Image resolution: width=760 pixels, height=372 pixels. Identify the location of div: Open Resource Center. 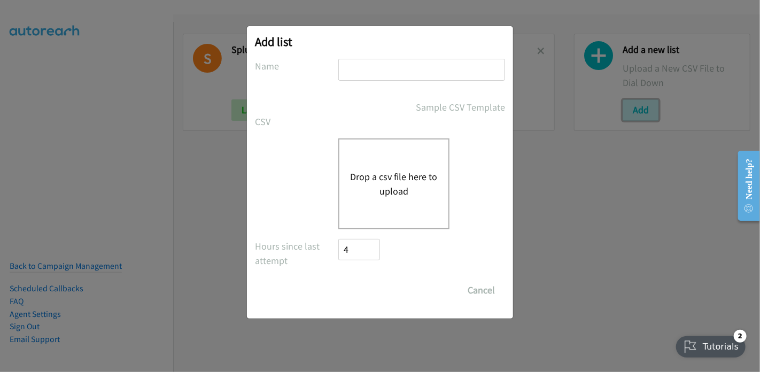
(19, 42).